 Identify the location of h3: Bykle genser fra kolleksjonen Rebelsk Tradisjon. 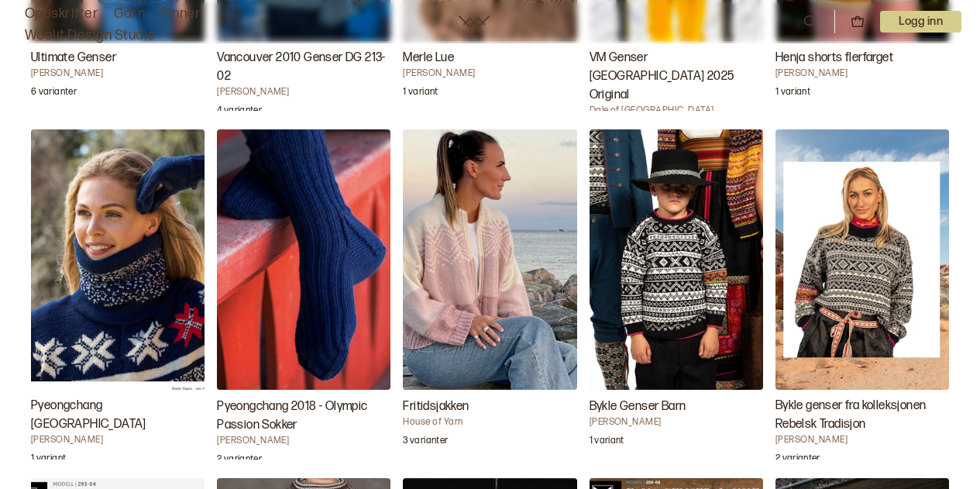
(862, 415).